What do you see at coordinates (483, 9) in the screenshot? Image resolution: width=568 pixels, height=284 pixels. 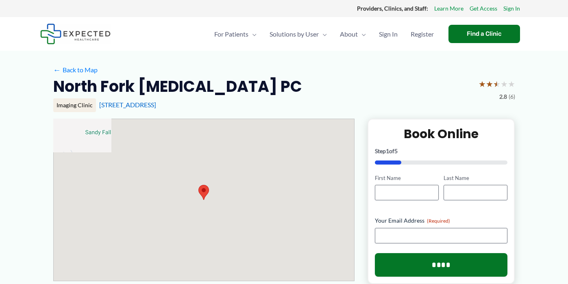 I see `a: Get Access` at bounding box center [483, 9].